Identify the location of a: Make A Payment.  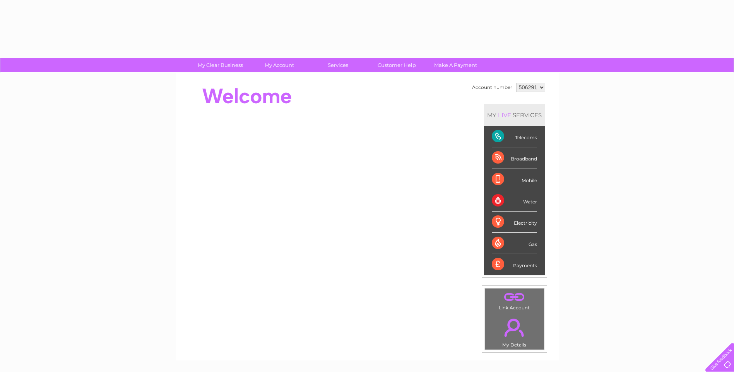
(456, 65).